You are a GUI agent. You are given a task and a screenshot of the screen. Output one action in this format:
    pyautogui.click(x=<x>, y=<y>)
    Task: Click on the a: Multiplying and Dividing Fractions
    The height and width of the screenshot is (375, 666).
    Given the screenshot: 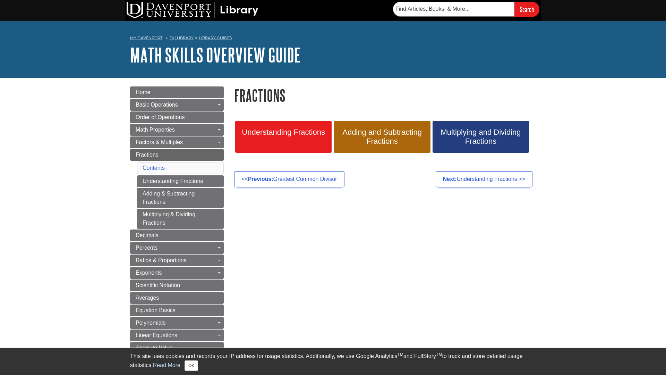 What is the action you would take?
    pyautogui.click(x=481, y=137)
    